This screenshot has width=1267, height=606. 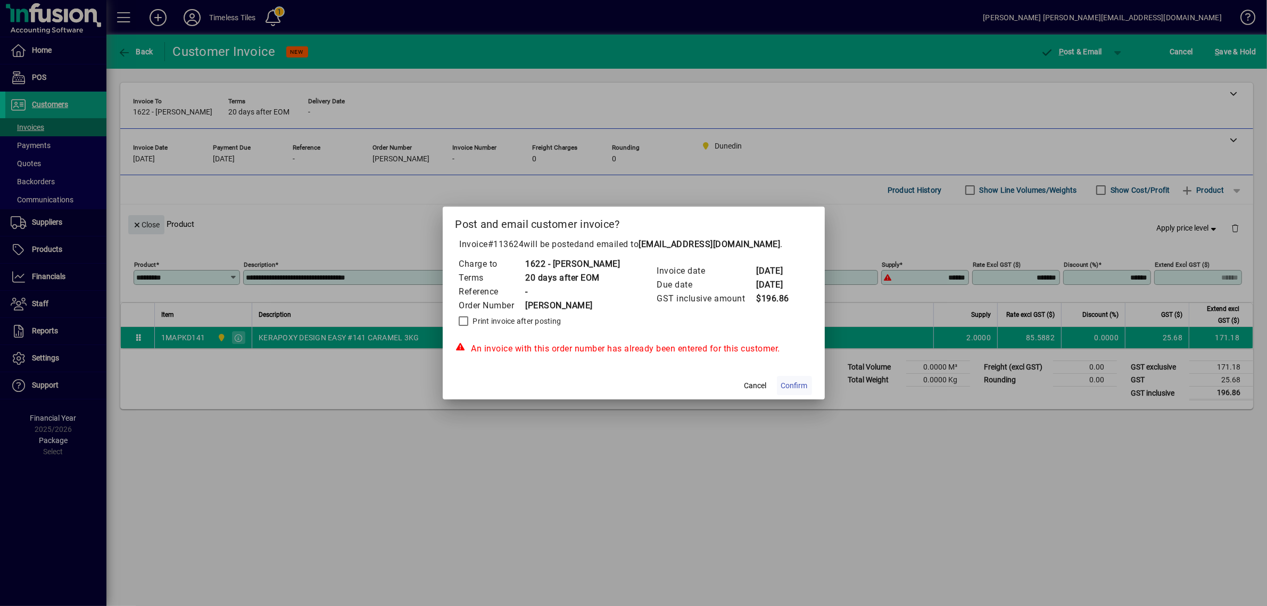 What do you see at coordinates (795, 385) in the screenshot?
I see `span: Confirm` at bounding box center [795, 385].